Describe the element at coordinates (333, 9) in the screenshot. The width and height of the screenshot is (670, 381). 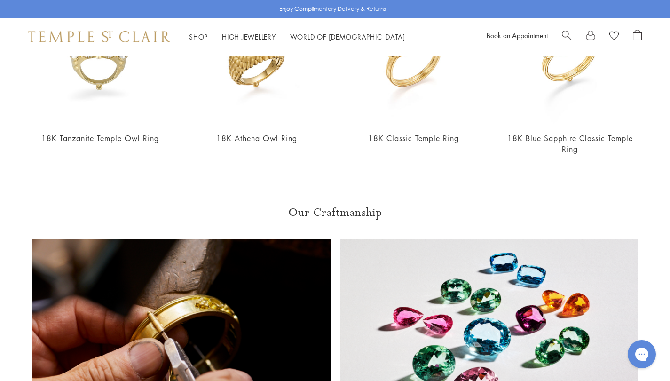
I see `p: Enjoy Complimentary Delivery & Returns` at that location.